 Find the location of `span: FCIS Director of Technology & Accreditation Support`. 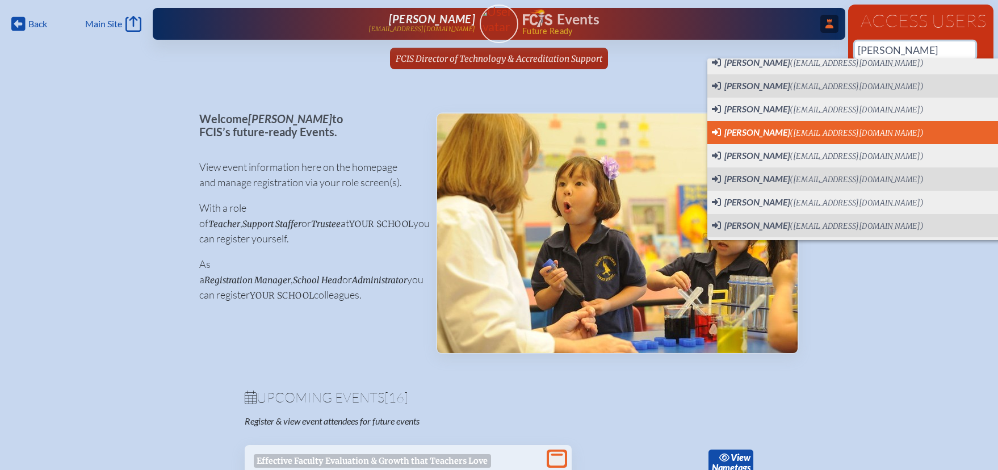

span: FCIS Director of Technology & Accreditation Support is located at coordinates (499, 58).